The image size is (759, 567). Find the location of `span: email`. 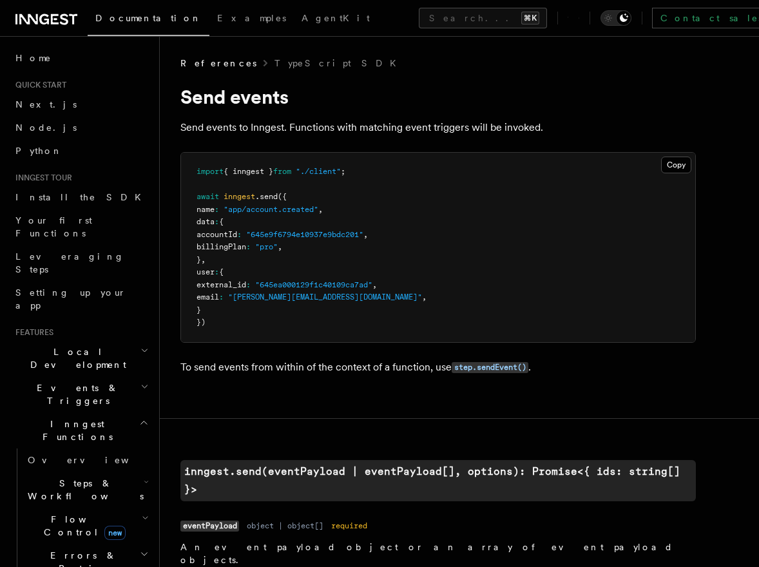

span: email is located at coordinates (207, 297).